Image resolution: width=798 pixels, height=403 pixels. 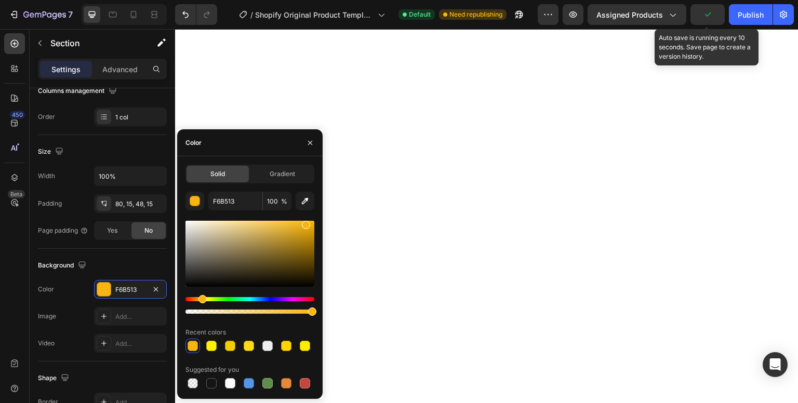 I want to click on div: Width, so click(x=46, y=176).